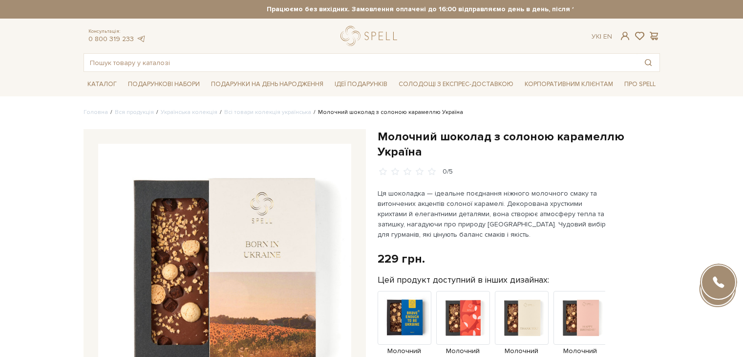 This screenshot has width=743, height=357. I want to click on div: 0/5, so click(448, 172).